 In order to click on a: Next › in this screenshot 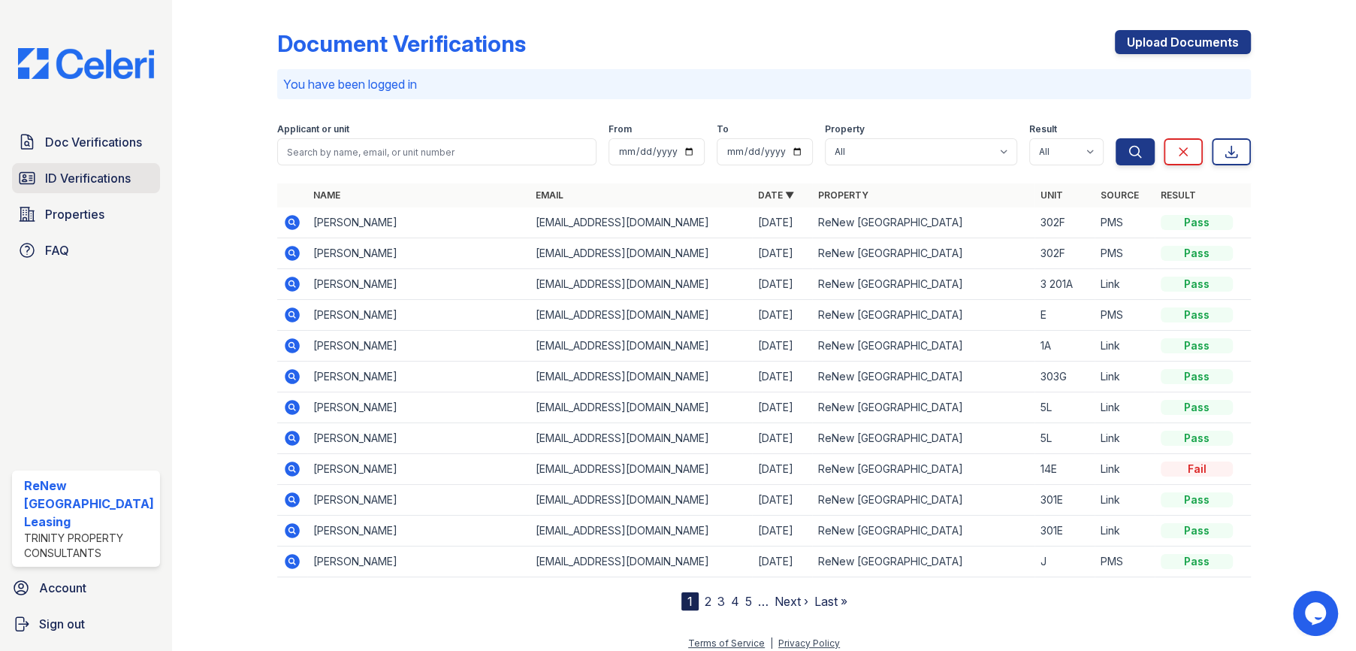, I will do `click(791, 601)`.